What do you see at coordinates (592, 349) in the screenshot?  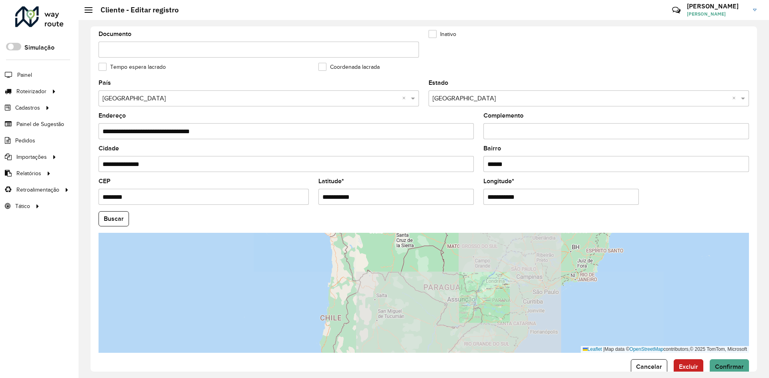 I see `a: Leaflet` at bounding box center [592, 349].